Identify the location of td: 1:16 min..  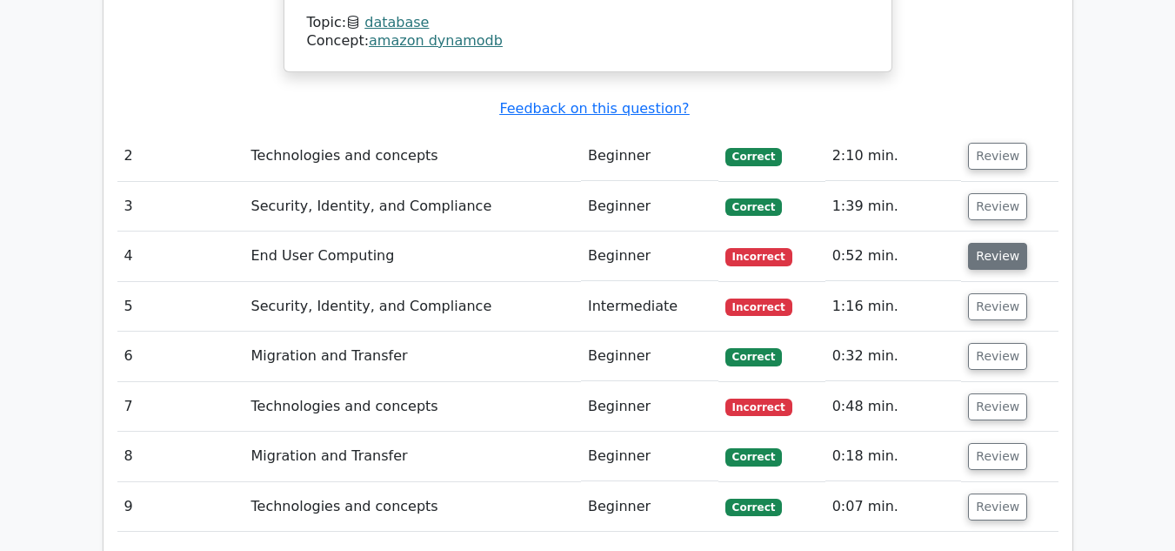
(894, 306).